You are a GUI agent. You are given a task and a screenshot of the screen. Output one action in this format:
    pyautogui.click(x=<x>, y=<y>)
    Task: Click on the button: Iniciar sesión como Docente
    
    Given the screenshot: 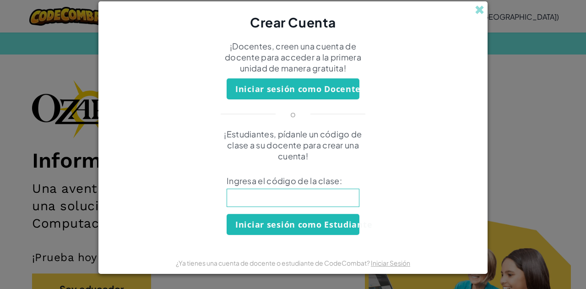 What is the action you would take?
    pyautogui.click(x=293, y=89)
    